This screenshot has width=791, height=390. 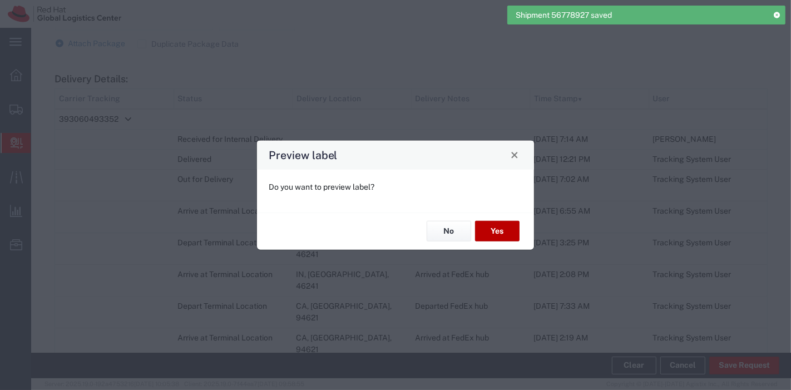 What do you see at coordinates (514, 155) in the screenshot?
I see `button: Close` at bounding box center [514, 155].